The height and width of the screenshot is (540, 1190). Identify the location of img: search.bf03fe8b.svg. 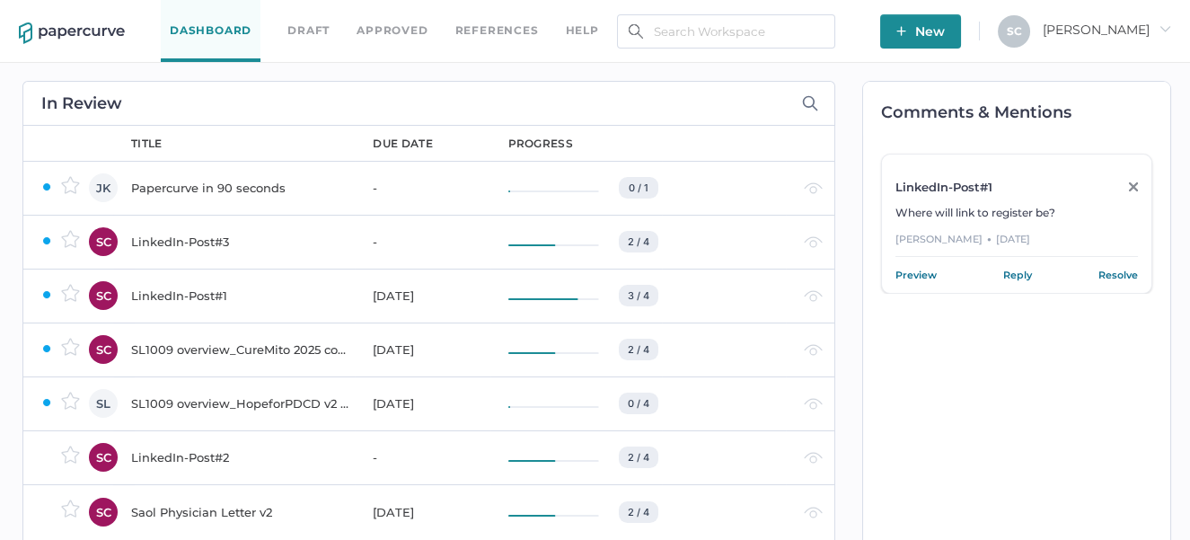
(636, 31).